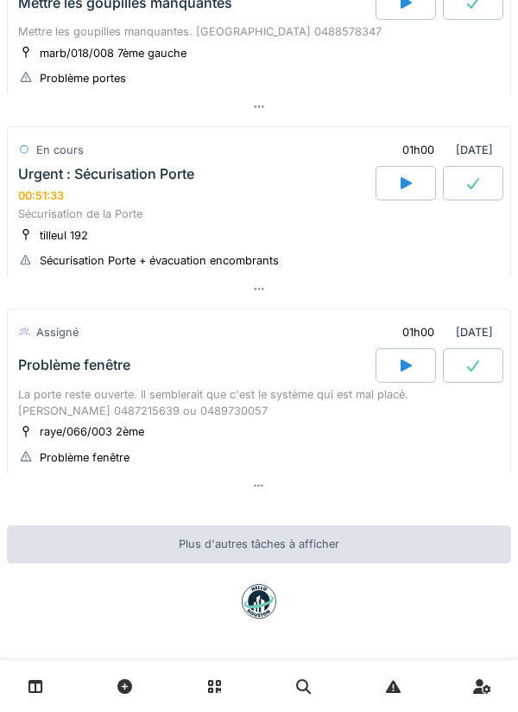 This screenshot has width=518, height=712. I want to click on div: tilleul 192, so click(64, 235).